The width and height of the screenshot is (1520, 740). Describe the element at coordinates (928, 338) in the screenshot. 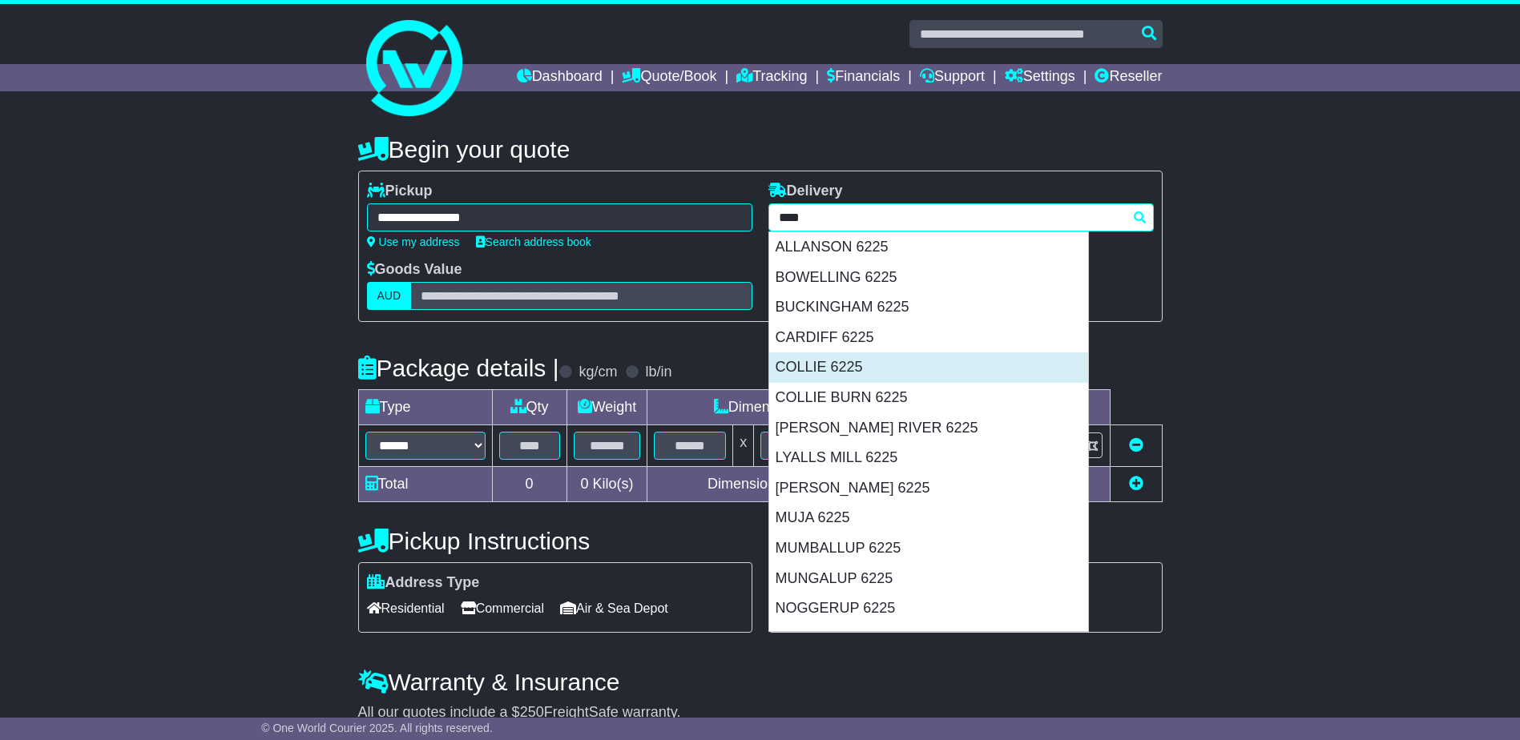

I see `div: CARDIFF 6225` at that location.